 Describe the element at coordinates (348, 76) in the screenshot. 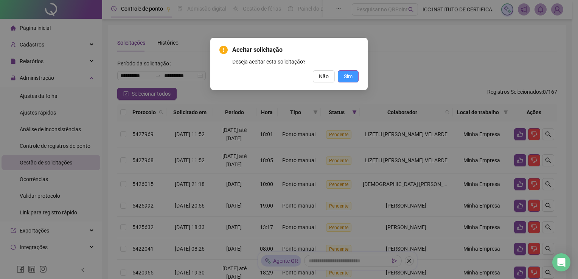

I see `button: Sim` at that location.